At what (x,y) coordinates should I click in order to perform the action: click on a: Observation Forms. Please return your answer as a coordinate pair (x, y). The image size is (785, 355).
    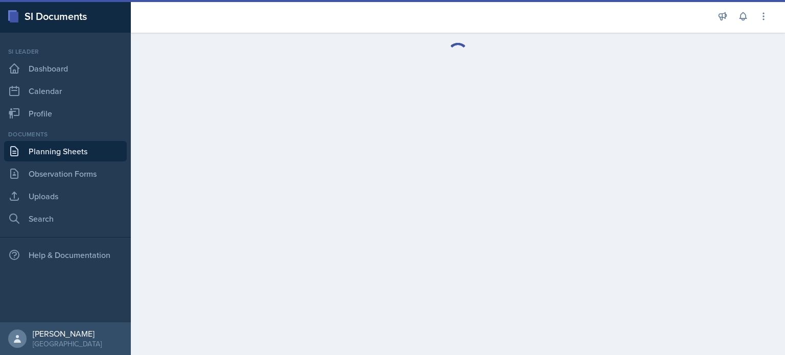
    Looking at the image, I should click on (65, 174).